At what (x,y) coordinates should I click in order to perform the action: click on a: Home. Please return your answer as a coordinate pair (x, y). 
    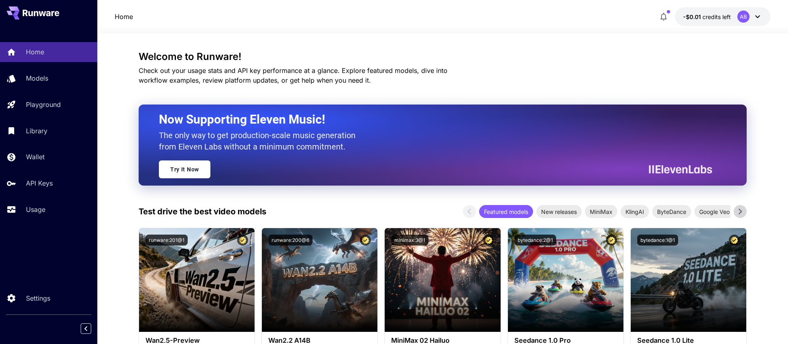
    Looking at the image, I should click on (124, 17).